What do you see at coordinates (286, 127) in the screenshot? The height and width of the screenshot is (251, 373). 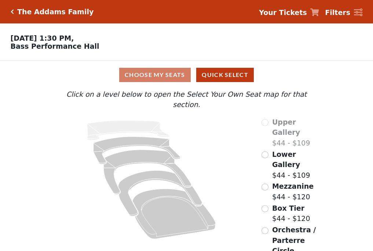 I see `span: Upper Gallery` at bounding box center [286, 127].